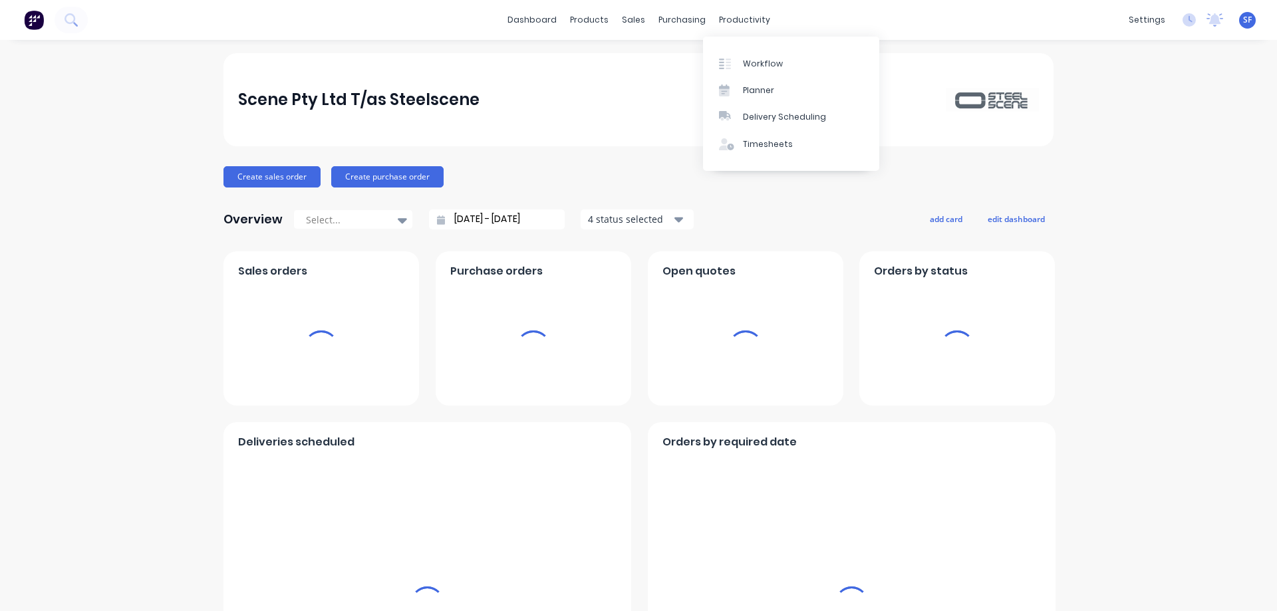  I want to click on a: Timesheets, so click(791, 144).